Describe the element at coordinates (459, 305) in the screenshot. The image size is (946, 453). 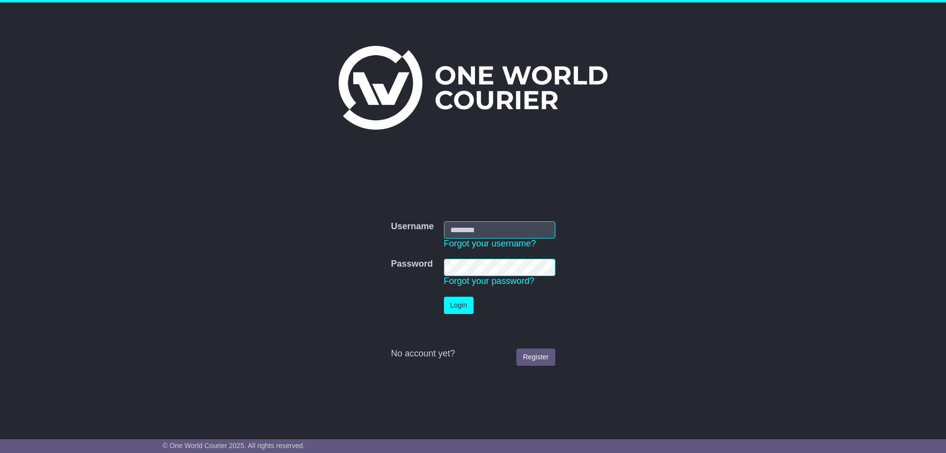
I see `button: Login` at that location.